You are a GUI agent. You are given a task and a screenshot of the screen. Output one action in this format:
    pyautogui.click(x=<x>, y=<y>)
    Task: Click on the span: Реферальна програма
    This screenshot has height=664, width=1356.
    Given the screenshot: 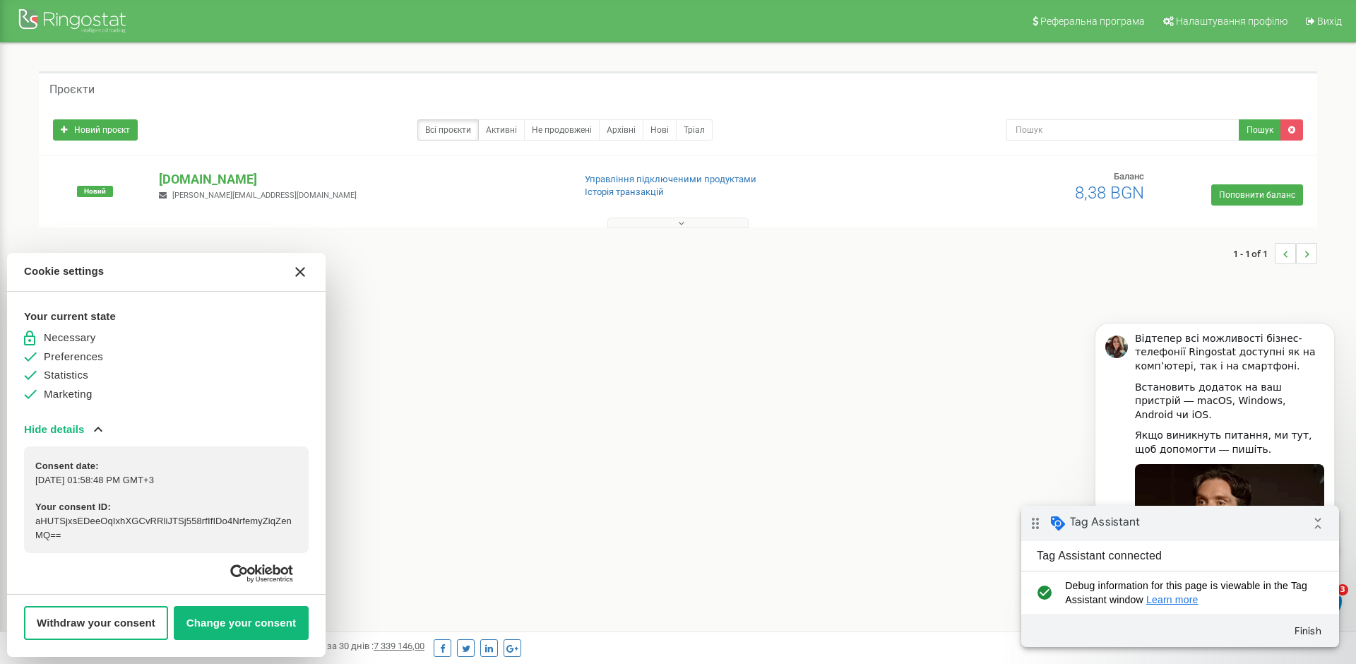 What is the action you would take?
    pyautogui.click(x=1092, y=21)
    